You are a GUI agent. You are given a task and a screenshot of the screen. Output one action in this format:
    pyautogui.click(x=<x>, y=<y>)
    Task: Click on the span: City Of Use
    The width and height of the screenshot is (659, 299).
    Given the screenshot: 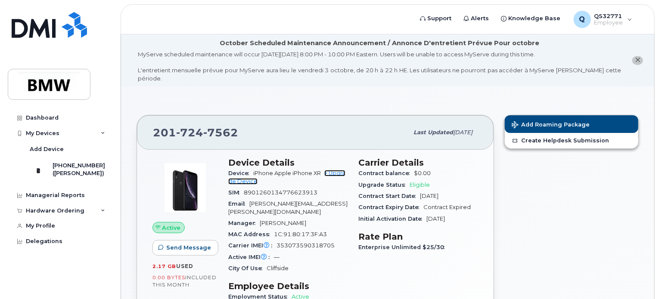 What is the action you would take?
    pyautogui.click(x=247, y=268)
    